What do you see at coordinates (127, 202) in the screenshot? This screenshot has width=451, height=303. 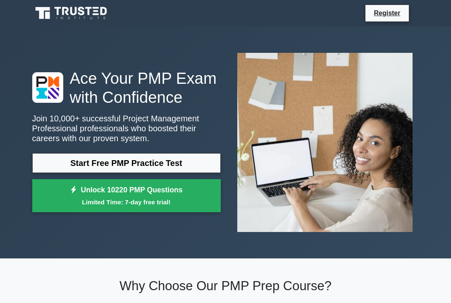 I see `small: Limited Time: 7-day free trial!` at bounding box center [127, 202].